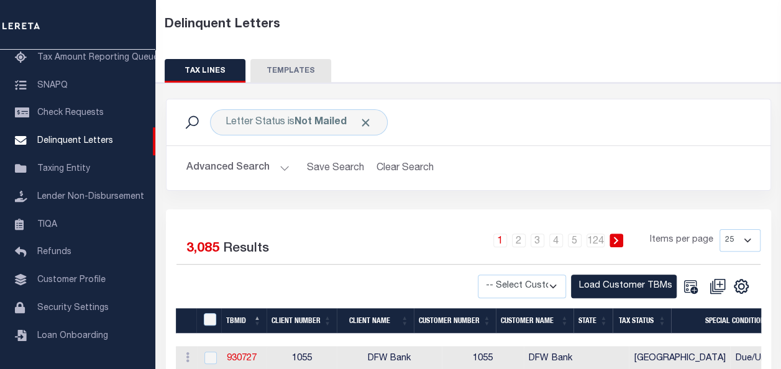  I want to click on th: TBMID: activate to sort column descending, so click(243, 320).